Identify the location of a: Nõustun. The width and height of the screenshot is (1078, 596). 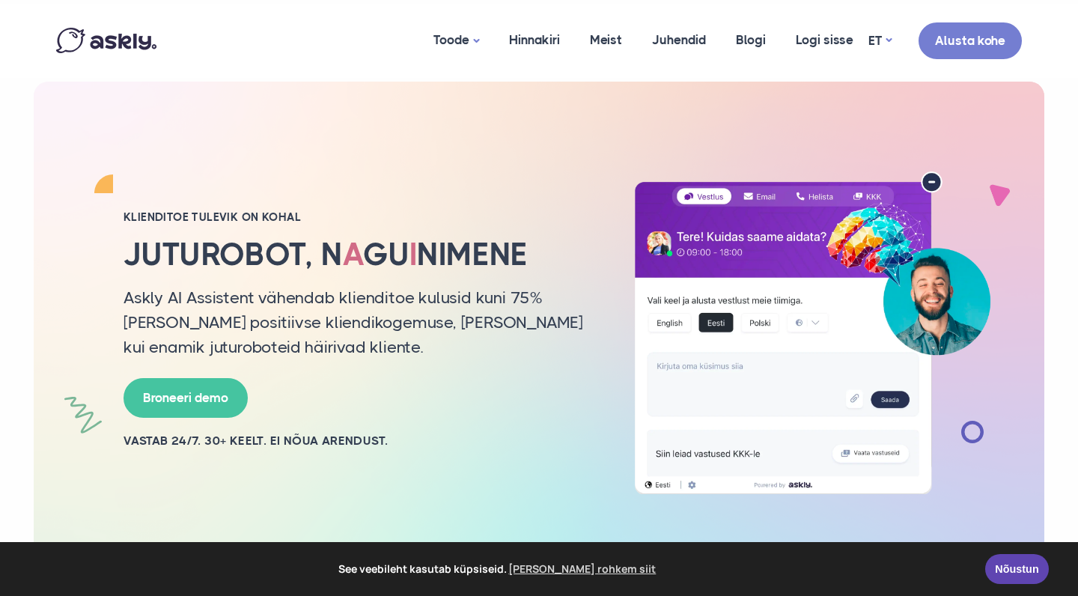
(1017, 569).